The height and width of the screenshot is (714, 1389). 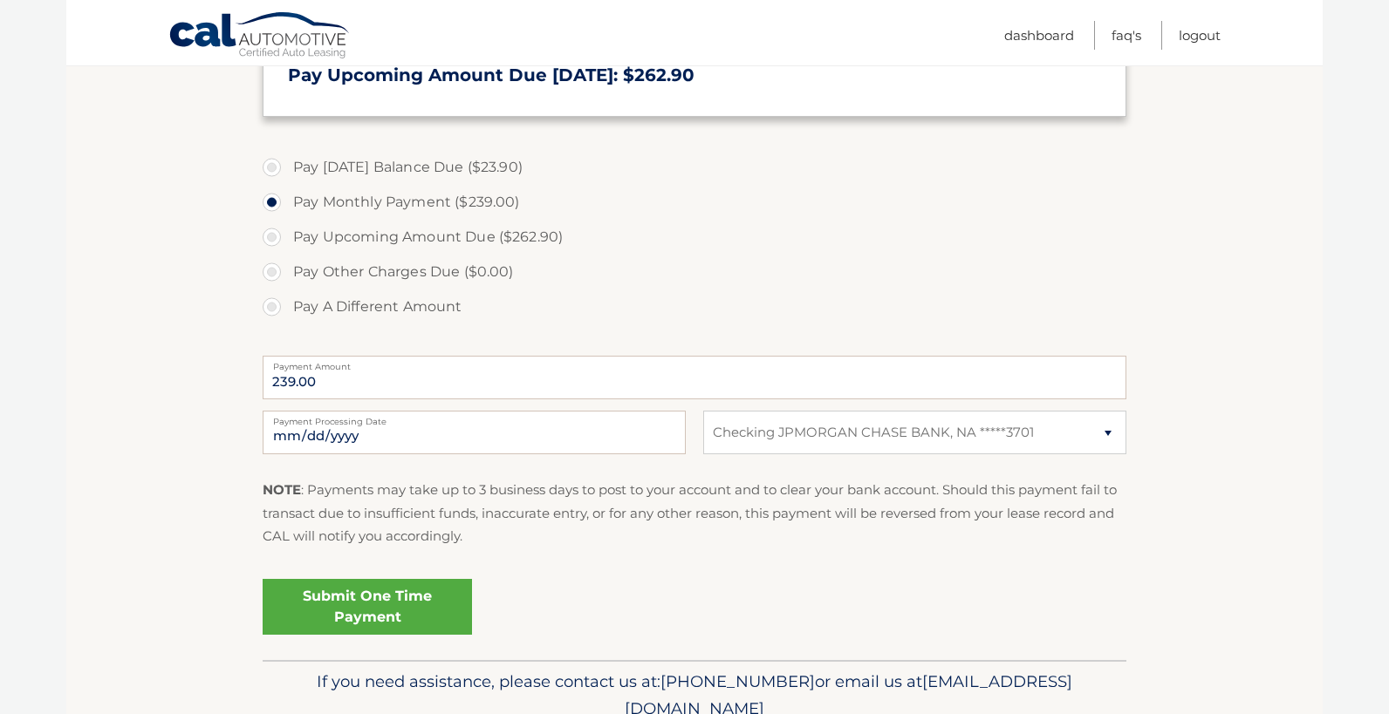 What do you see at coordinates (694, 272) in the screenshot?
I see `label: Pay Other Charges Due ($0.00)` at bounding box center [694, 272].